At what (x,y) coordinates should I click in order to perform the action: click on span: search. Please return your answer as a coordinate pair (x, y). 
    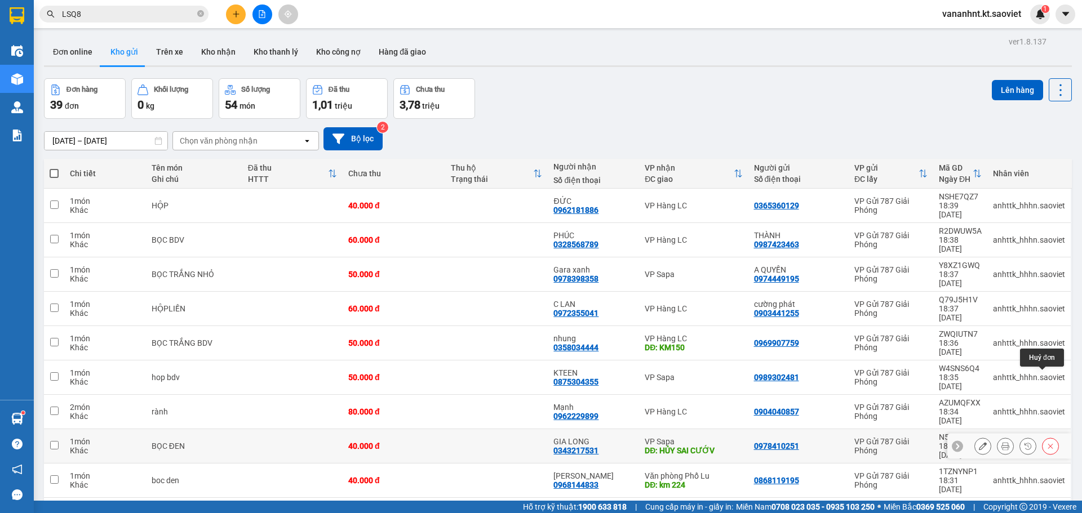
    Looking at the image, I should click on (51, 14).